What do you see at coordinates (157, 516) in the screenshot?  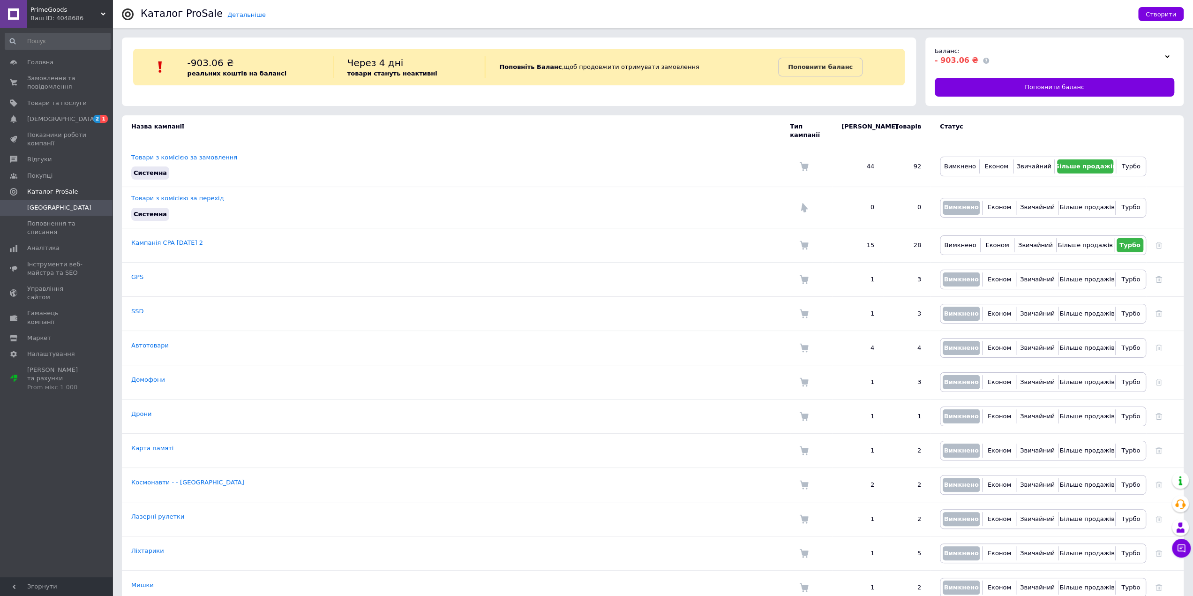 I see `a: Лазерні рулетки` at bounding box center [157, 516].